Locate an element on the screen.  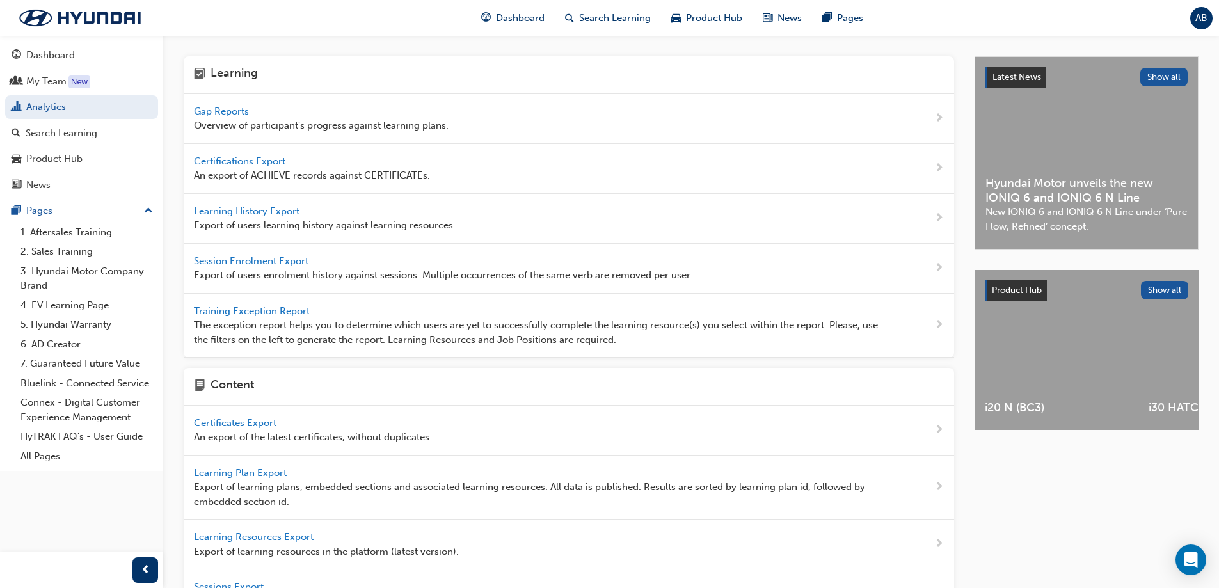
div: My Team is located at coordinates (46, 81).